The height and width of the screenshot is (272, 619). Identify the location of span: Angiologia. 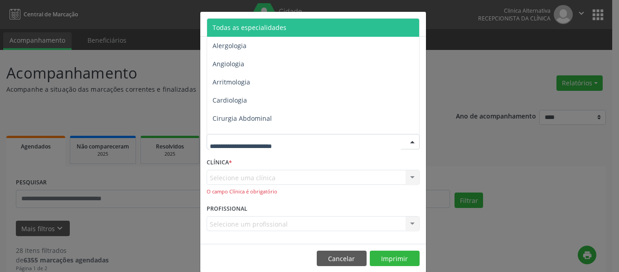
(229, 63).